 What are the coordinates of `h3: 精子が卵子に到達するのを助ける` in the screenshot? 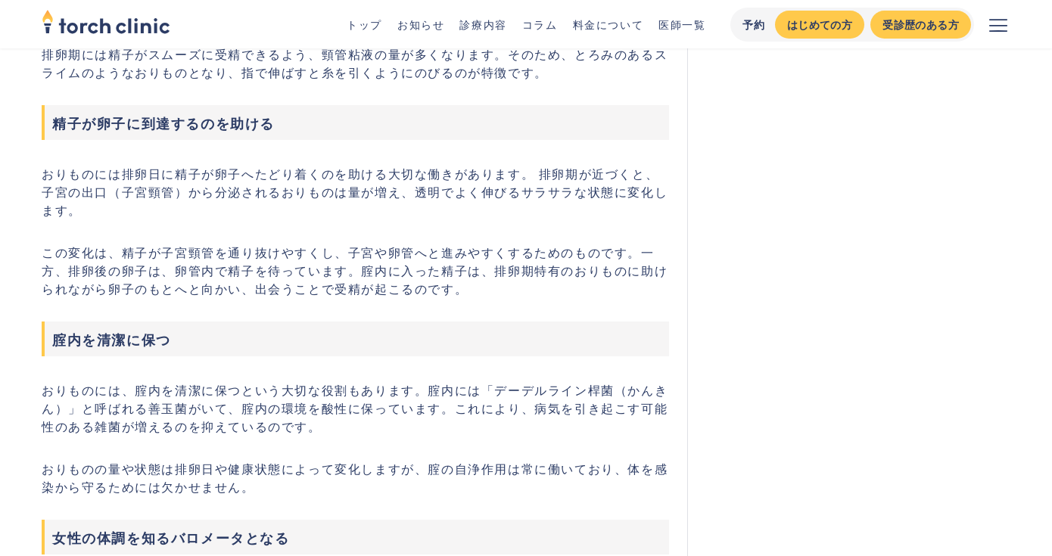 It's located at (355, 123).